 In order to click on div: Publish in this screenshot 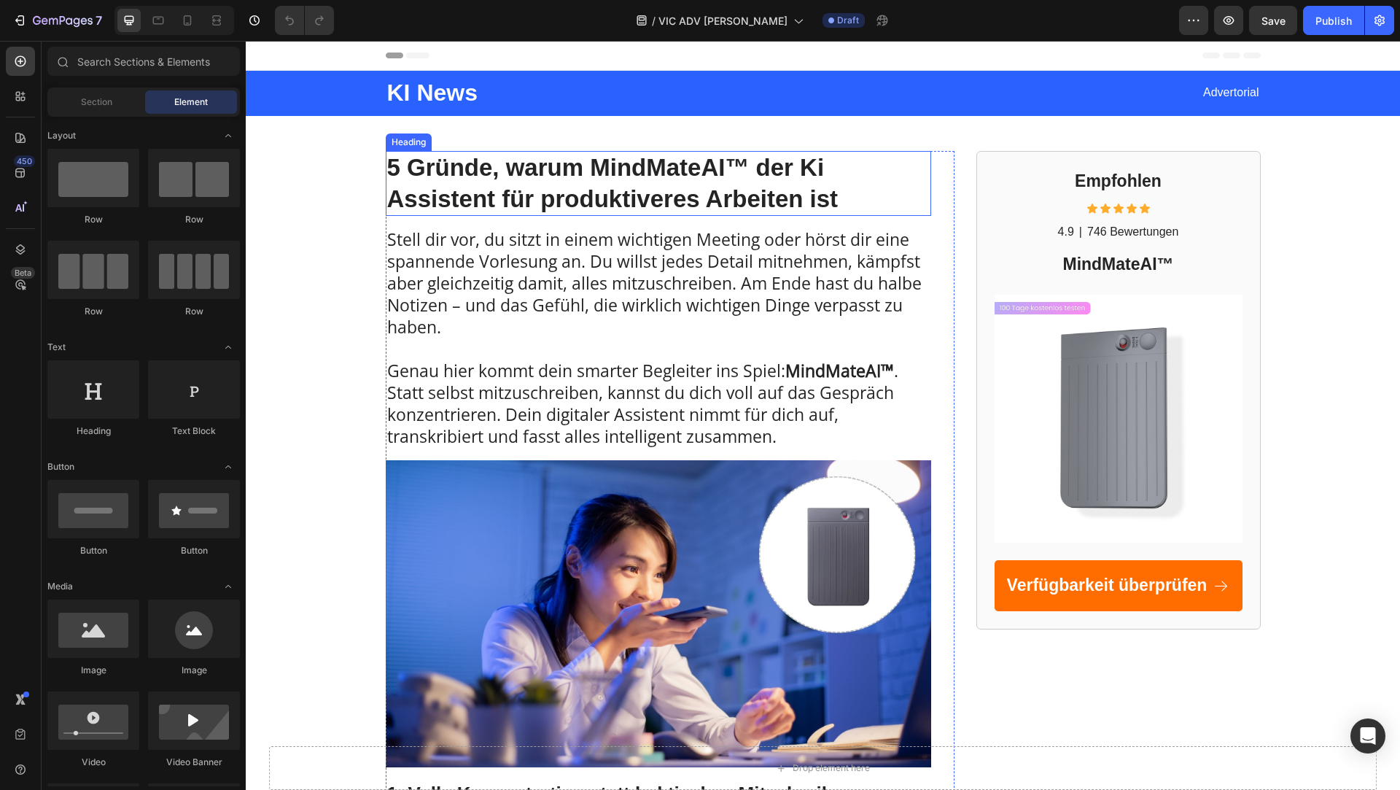, I will do `click(1334, 20)`.